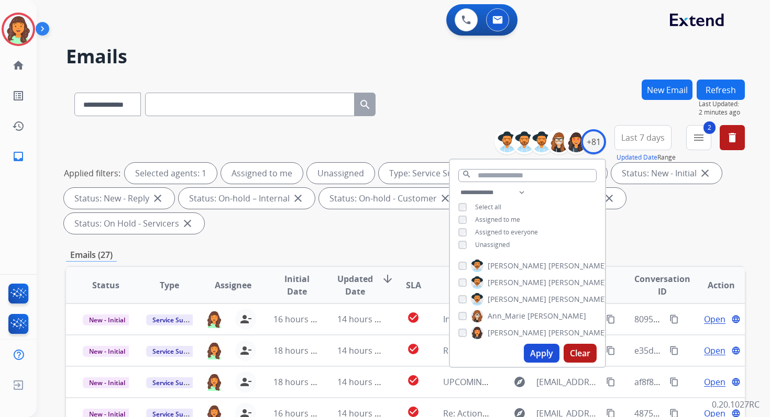 The width and height of the screenshot is (770, 417). Describe the element at coordinates (355, 285) in the screenshot. I see `span: Updated Date` at that location.